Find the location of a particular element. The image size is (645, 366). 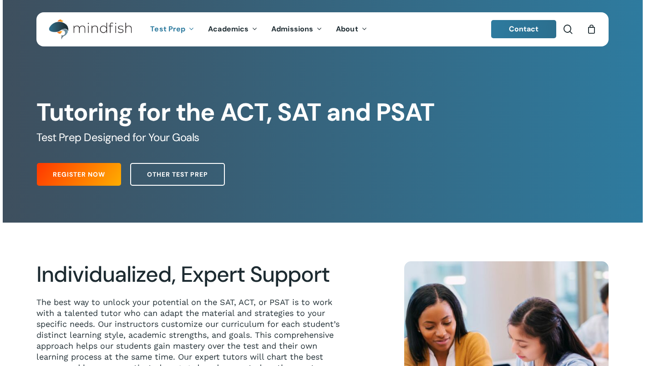

a: Test Prep is located at coordinates (172, 29).